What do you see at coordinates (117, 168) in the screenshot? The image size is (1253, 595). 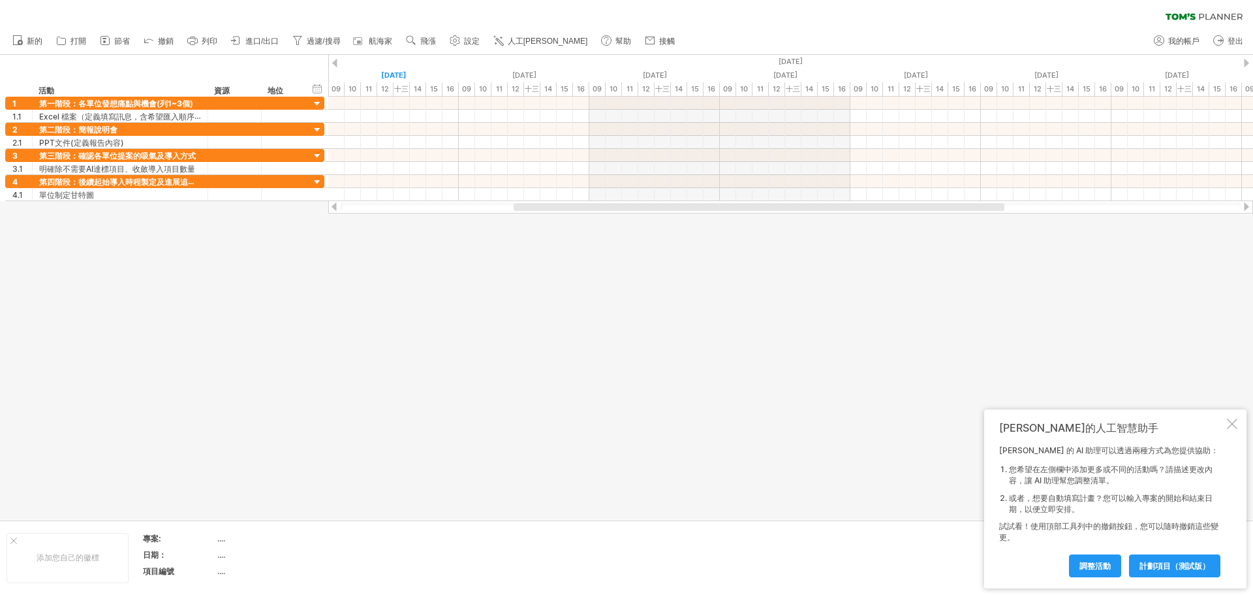 I see `font: 明確除不需要AI達標項目、收斂導入項目數量` at bounding box center [117, 168].